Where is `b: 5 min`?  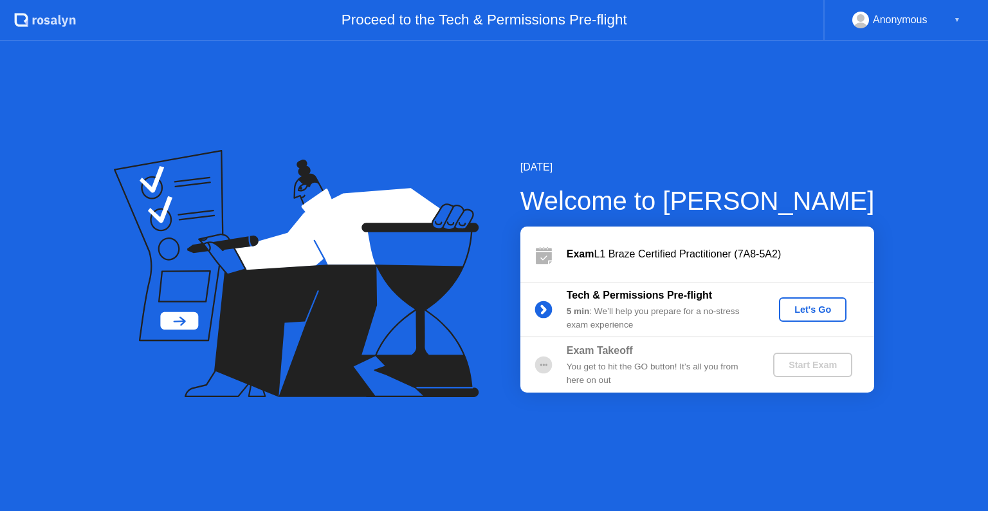 b: 5 min is located at coordinates (578, 311).